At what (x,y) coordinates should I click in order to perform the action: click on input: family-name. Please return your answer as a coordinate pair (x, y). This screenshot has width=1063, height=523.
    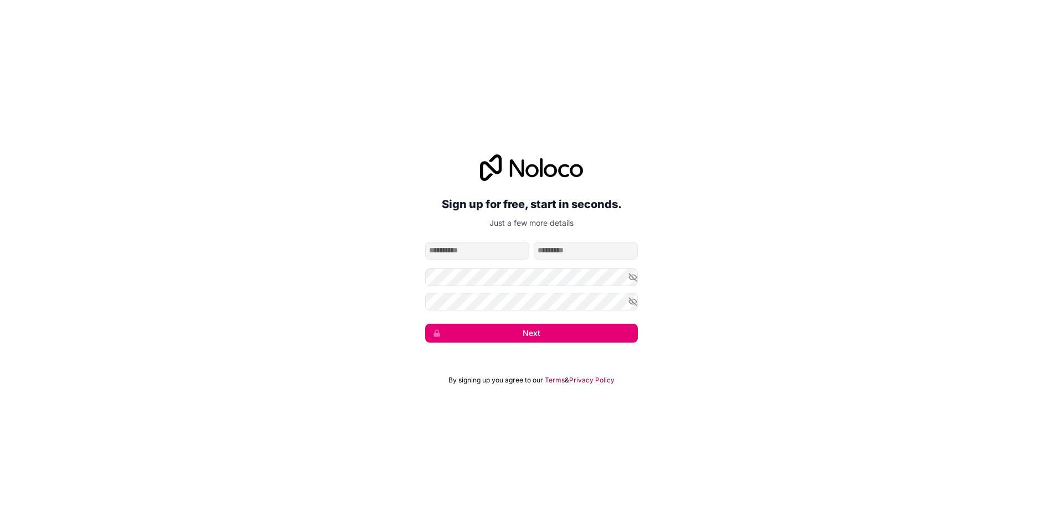
    Looking at the image, I should click on (586, 251).